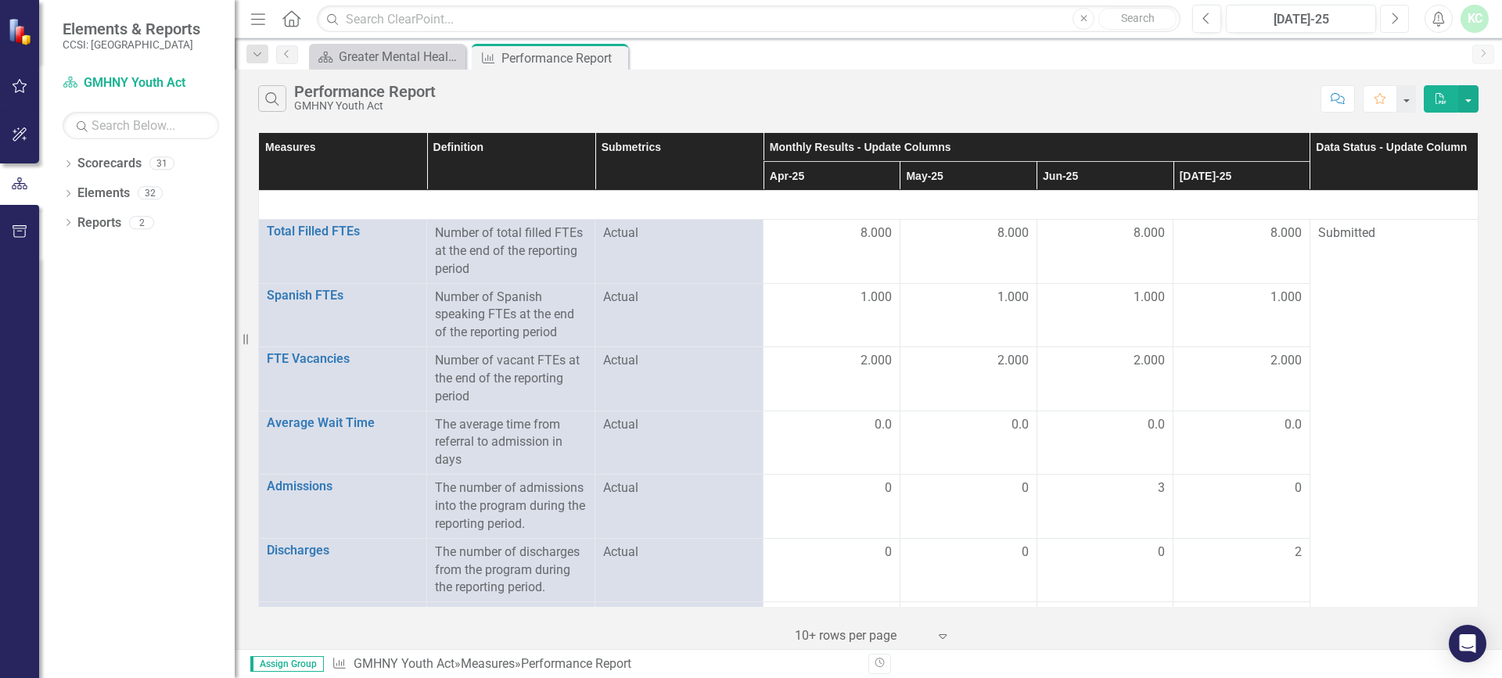 The width and height of the screenshot is (1502, 678). I want to click on a: Total Filled FTEs, so click(343, 232).